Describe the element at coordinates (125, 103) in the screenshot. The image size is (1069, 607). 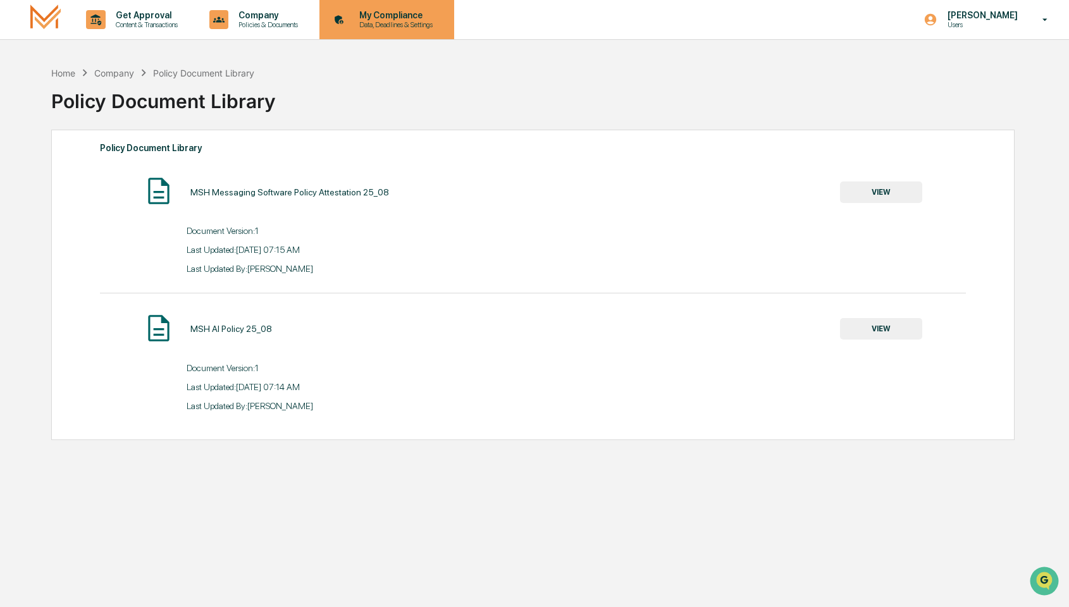
I see `div: Start new chat` at that location.